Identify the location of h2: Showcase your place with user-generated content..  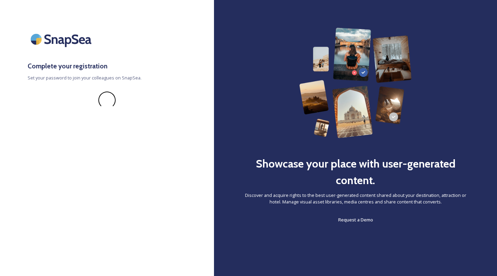
(356, 172).